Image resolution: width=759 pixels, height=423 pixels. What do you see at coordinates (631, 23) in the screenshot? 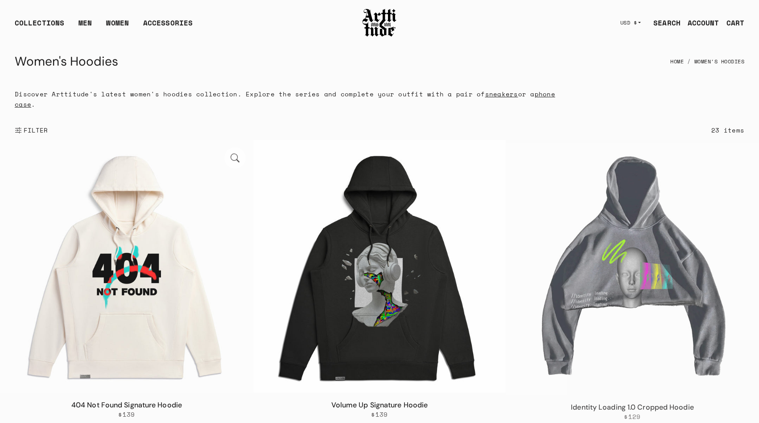
I see `button: USD $` at bounding box center [631, 23].